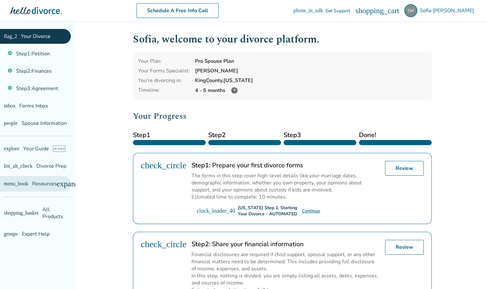 The height and width of the screenshot is (289, 487). I want to click on span: AI beta, so click(59, 149).